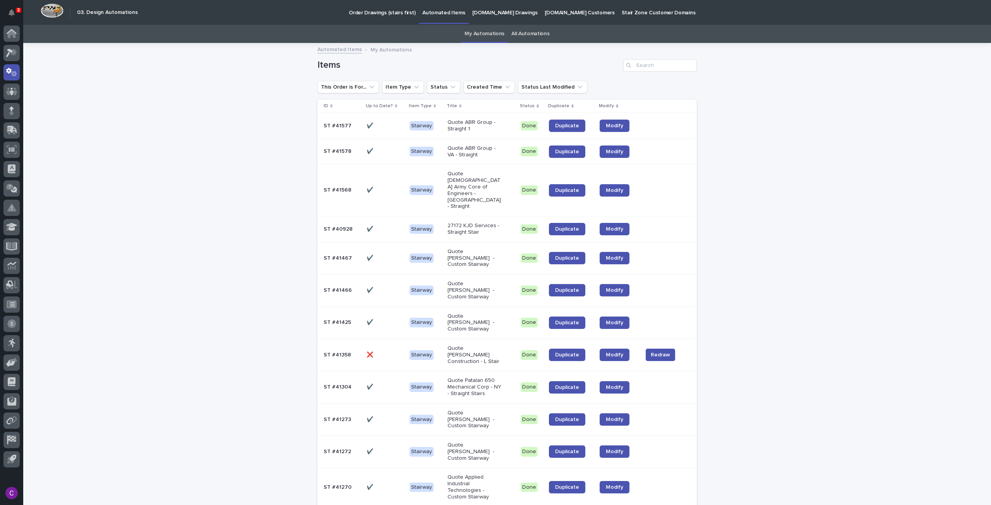  I want to click on img: Workspace Logo, so click(52, 10).